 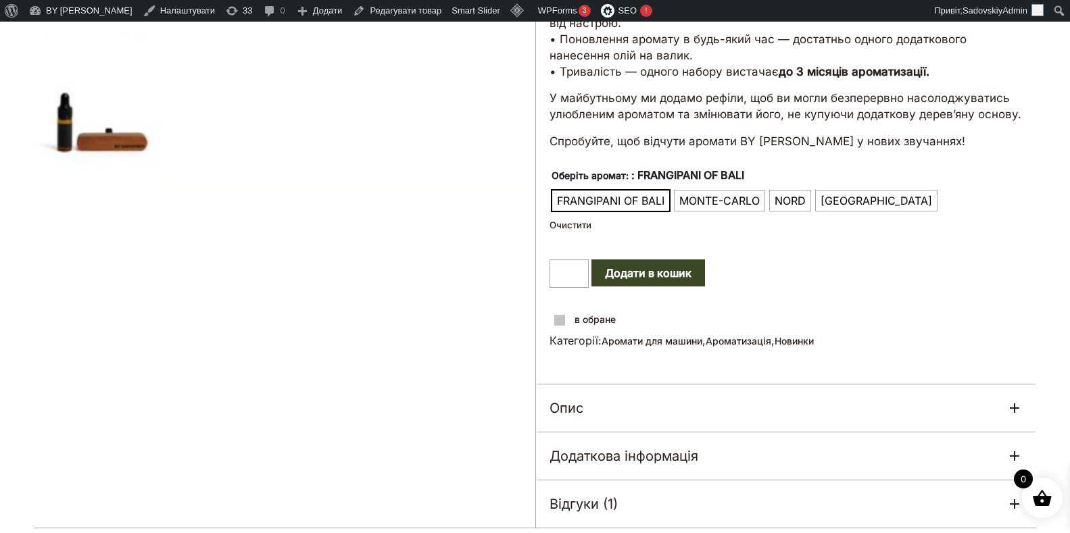 I want to click on button: Додати в кошик, so click(x=648, y=273).